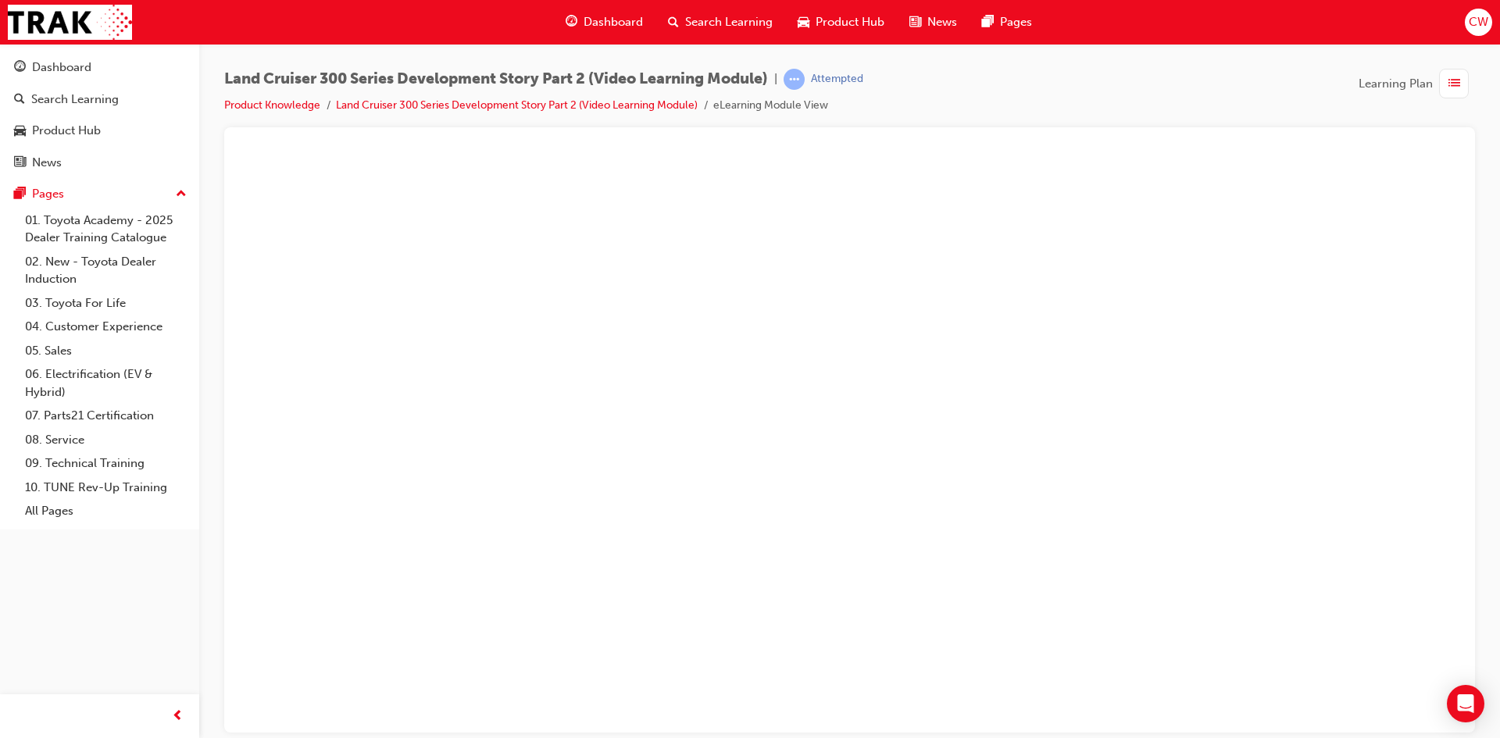 This screenshot has height=738, width=1500. Describe the element at coordinates (105, 303) in the screenshot. I see `a: 03. Toyota For Life` at that location.